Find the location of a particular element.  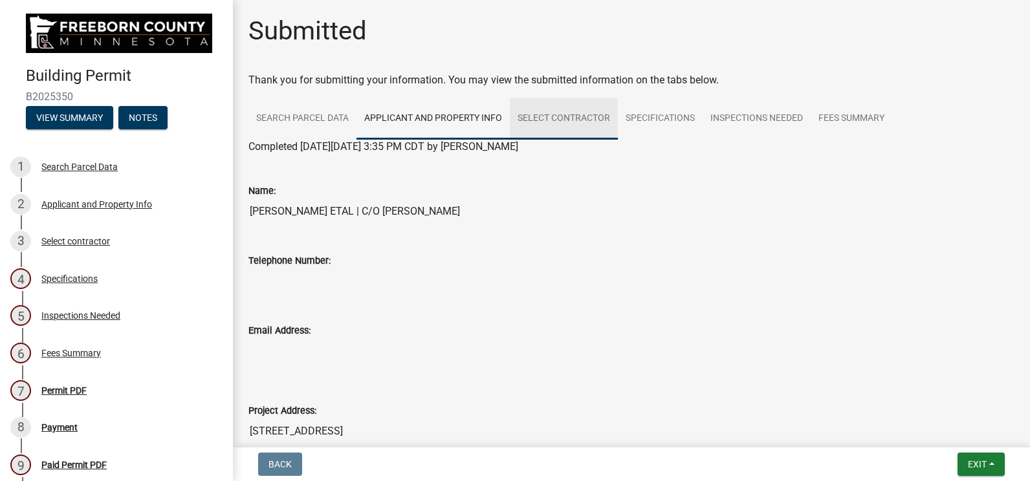

div: Applicant and Property Info is located at coordinates (96, 204).